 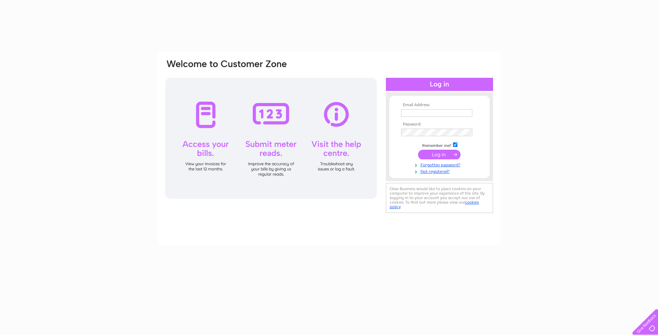 I want to click on a: cookies policy, so click(x=434, y=204).